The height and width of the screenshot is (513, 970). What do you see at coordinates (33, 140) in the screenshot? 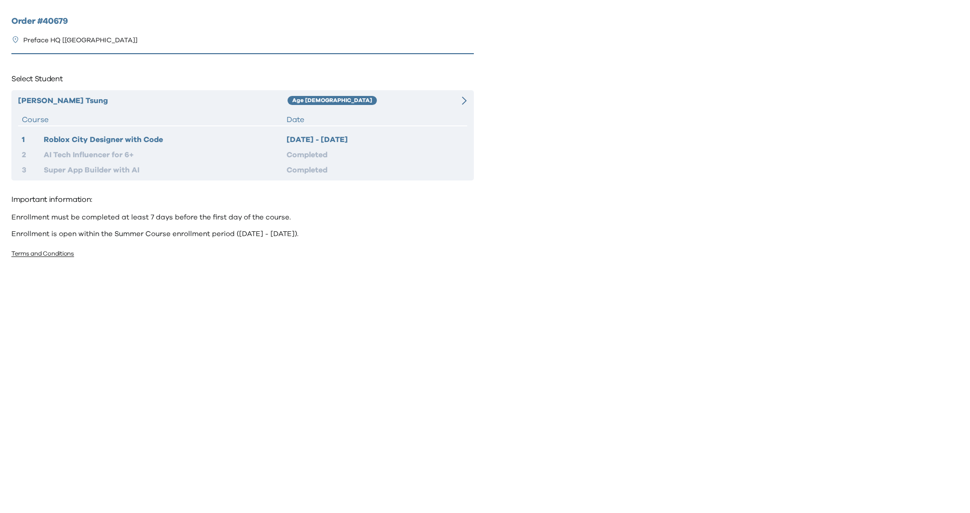
I see `div: 1` at bounding box center [33, 140].